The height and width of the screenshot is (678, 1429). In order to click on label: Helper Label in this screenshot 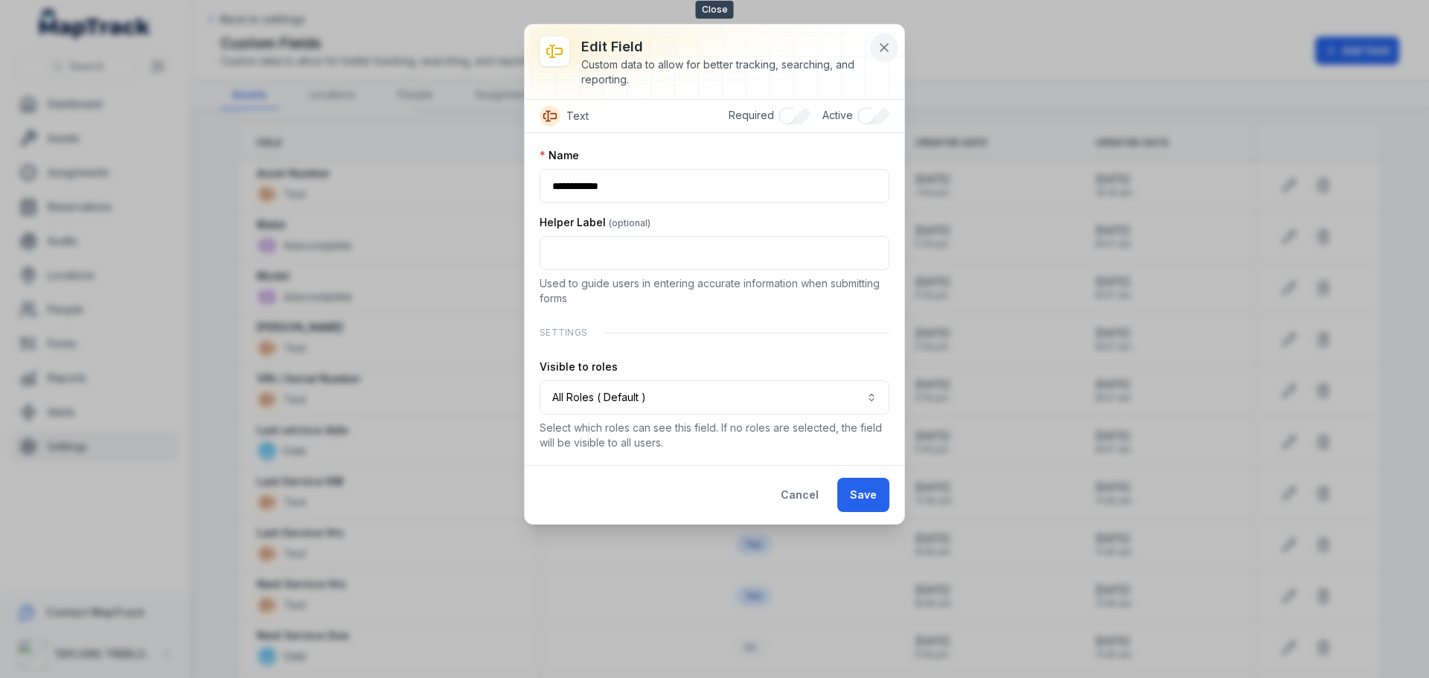, I will do `click(595, 222)`.